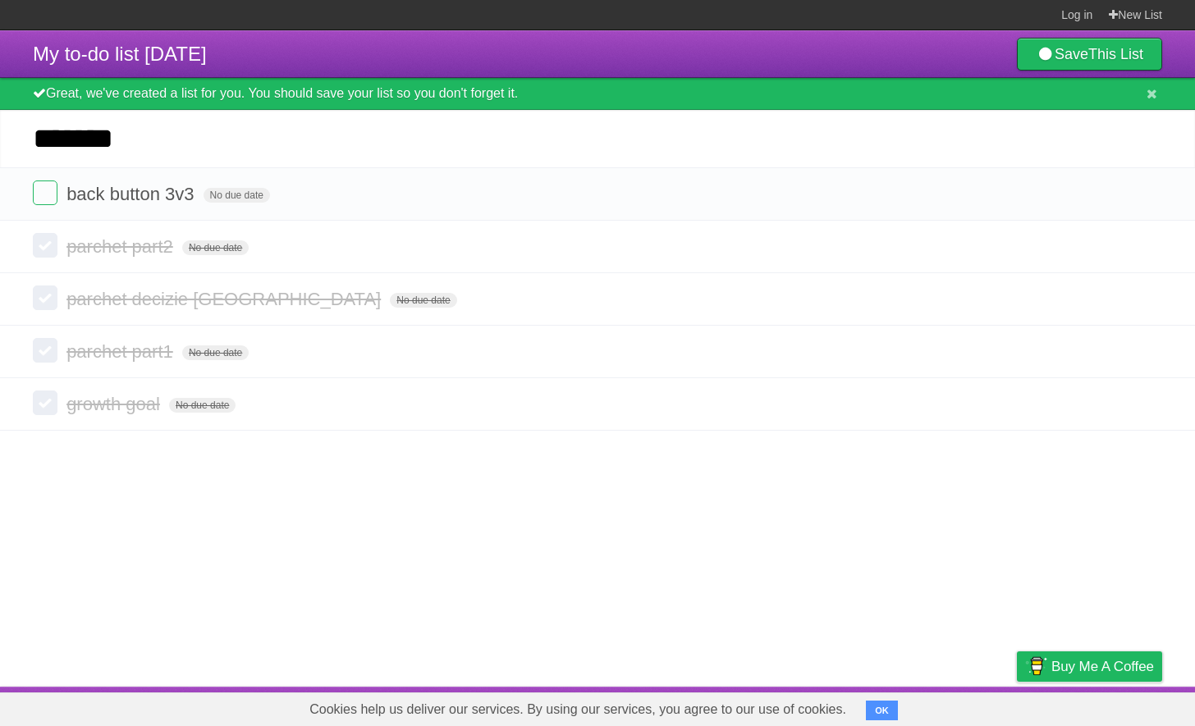 The height and width of the screenshot is (726, 1195). What do you see at coordinates (115, 404) in the screenshot?
I see `span: growth goal` at bounding box center [115, 404].